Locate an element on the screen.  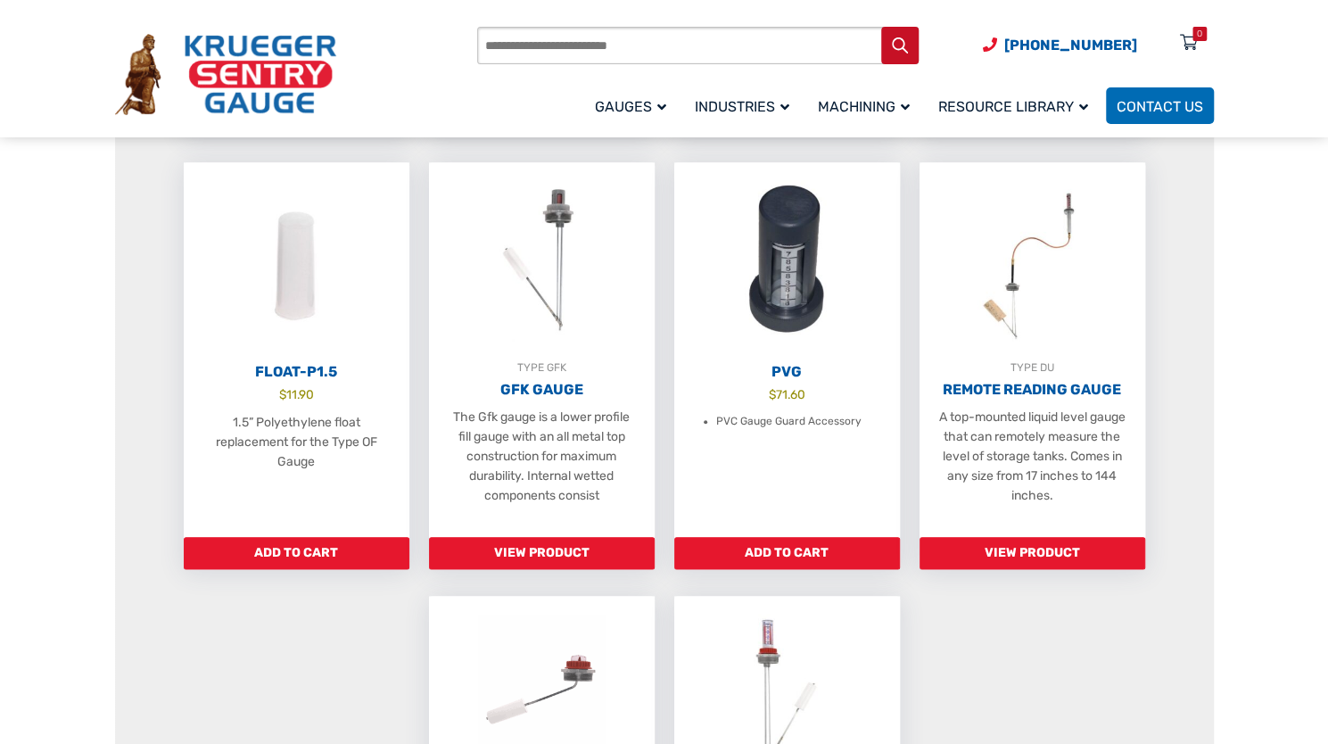
img: GFK Gauge is located at coordinates (541, 260).